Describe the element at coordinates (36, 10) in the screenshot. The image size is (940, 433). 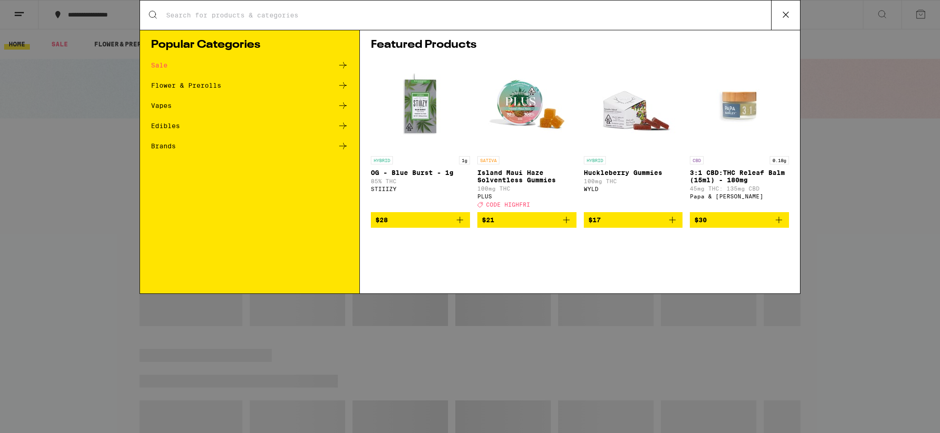
I see `span: Hi. Need any help?` at that location.